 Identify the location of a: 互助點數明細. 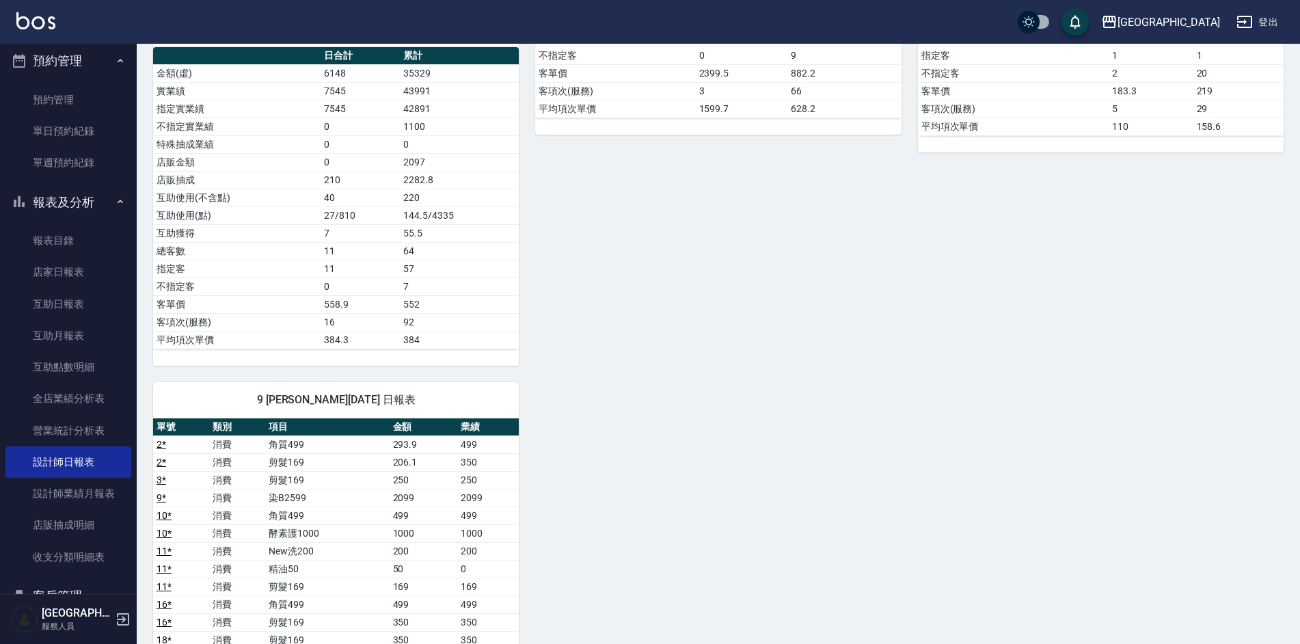
(68, 367).